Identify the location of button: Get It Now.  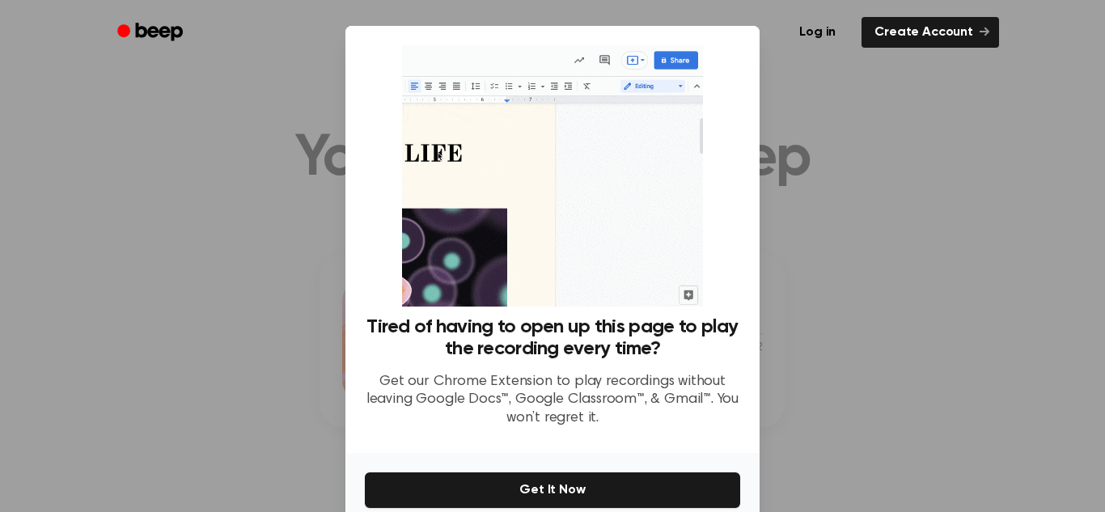
(552, 490).